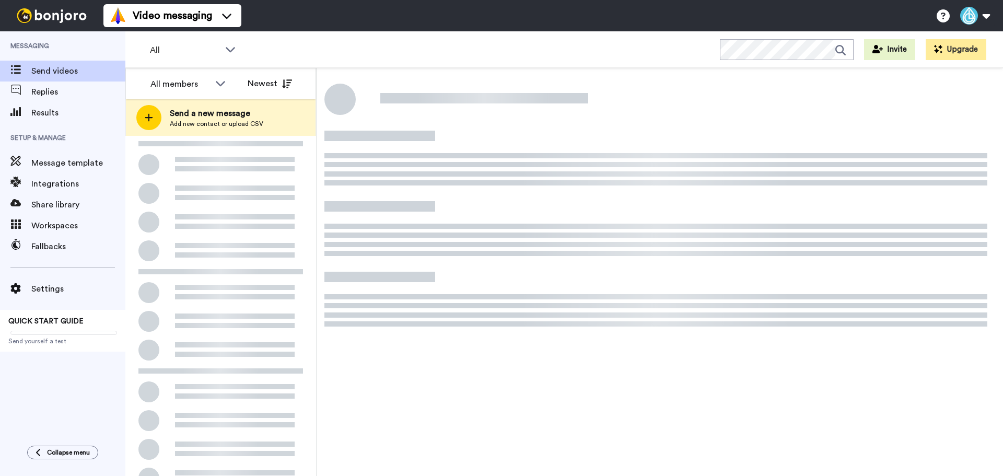 The image size is (1003, 476). Describe the element at coordinates (46, 321) in the screenshot. I see `span: QUICK START GUIDE` at that location.